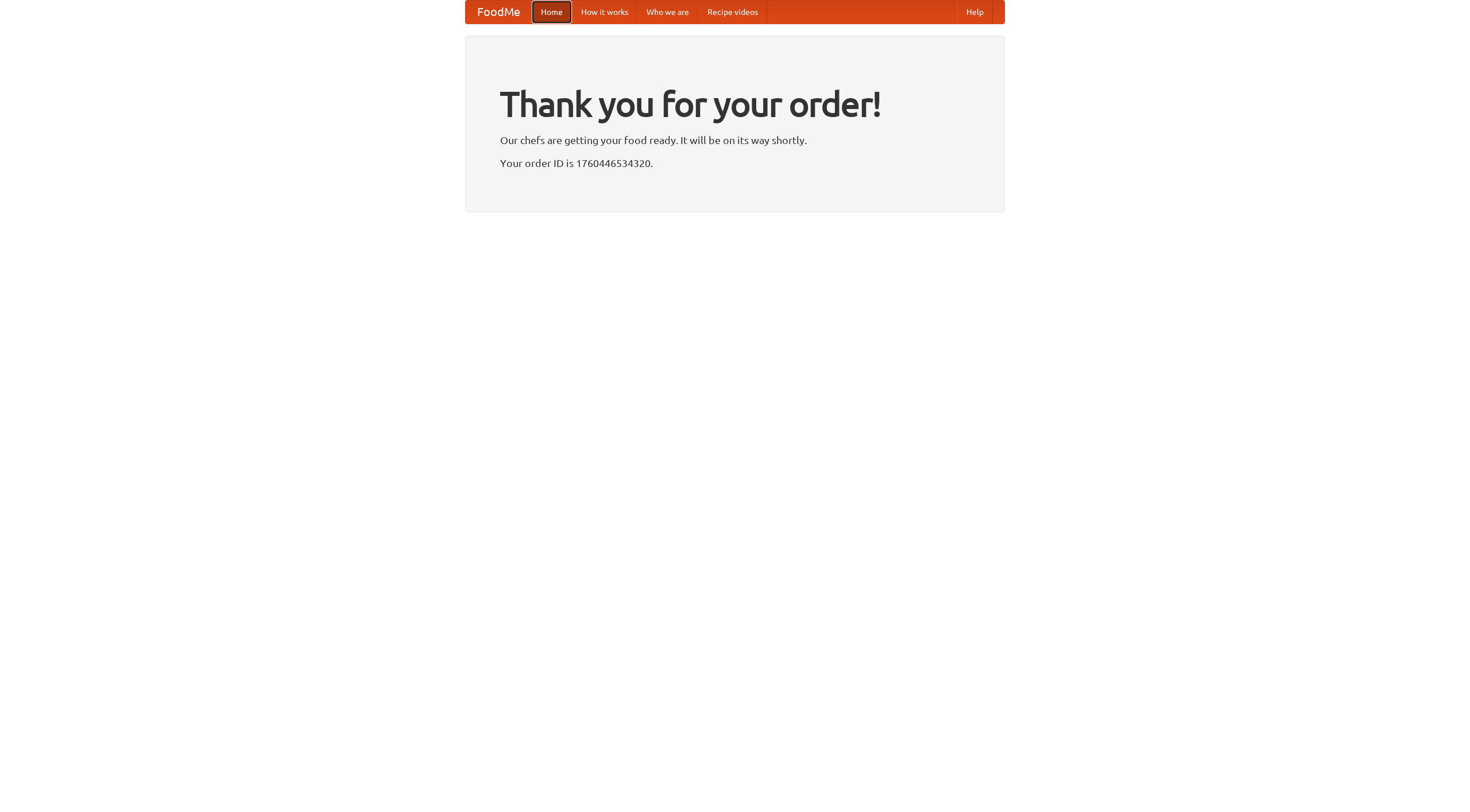 This screenshot has width=1470, height=812. What do you see at coordinates (605, 12) in the screenshot?
I see `a: How it works` at bounding box center [605, 12].